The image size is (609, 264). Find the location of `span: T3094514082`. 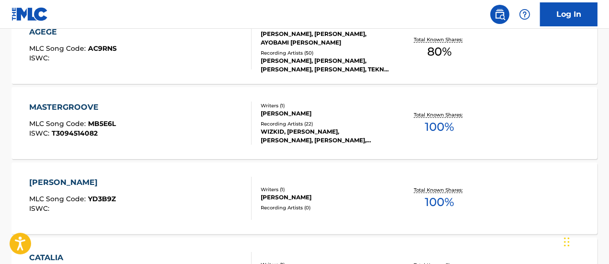

span: T3094514082 is located at coordinates (75, 133).